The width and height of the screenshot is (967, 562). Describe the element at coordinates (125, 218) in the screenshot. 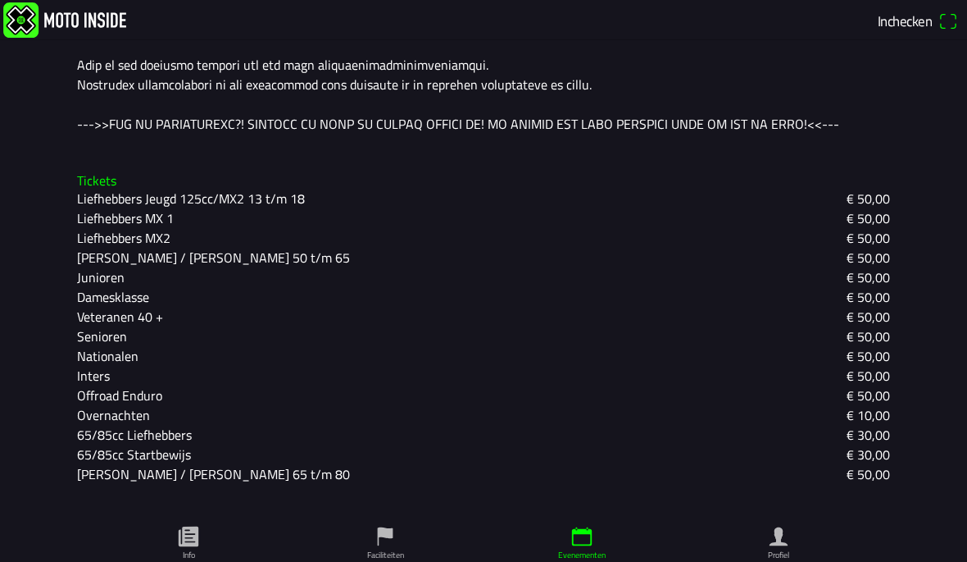

I see `ion-text: Liefhebbers MX 1` at that location.